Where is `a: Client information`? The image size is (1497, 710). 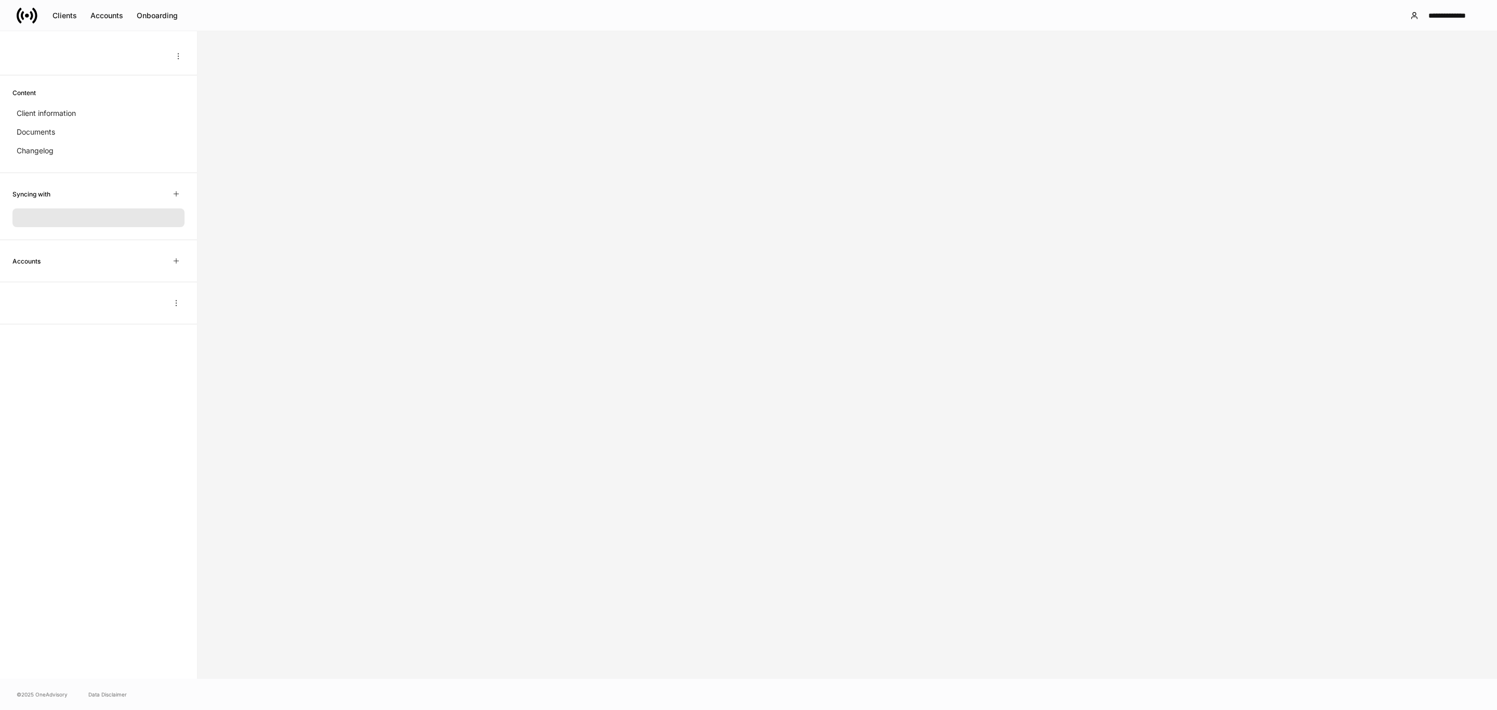 a: Client information is located at coordinates (98, 113).